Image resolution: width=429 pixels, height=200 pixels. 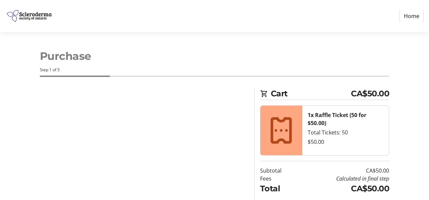 I want to click on td: Fees, so click(x=278, y=179).